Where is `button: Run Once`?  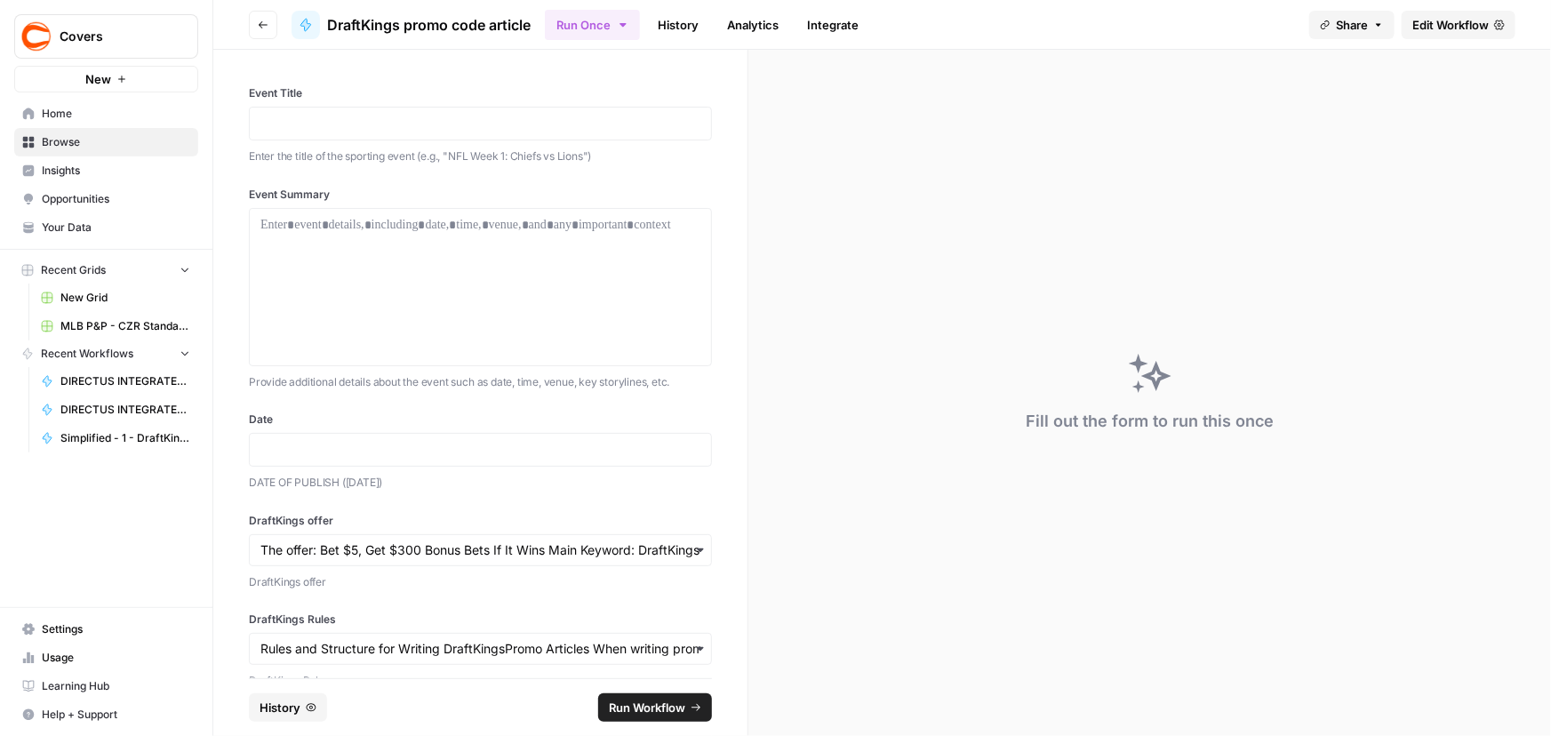 button: Run Once is located at coordinates (592, 25).